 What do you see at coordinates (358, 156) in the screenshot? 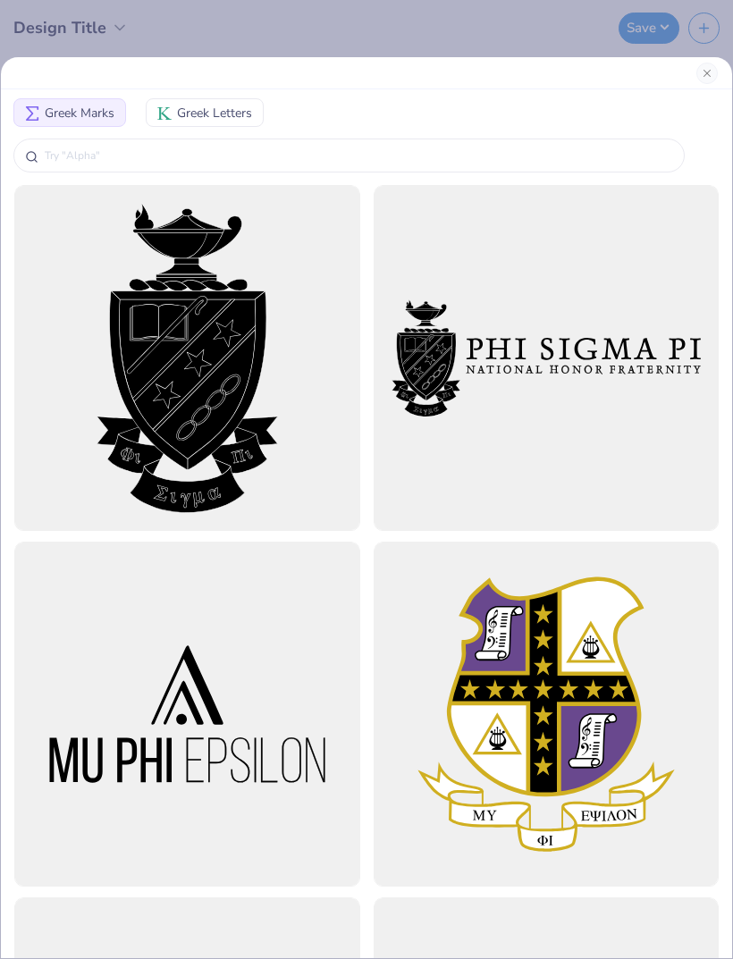
I see `input: Try "Alpha"` at bounding box center [358, 156].